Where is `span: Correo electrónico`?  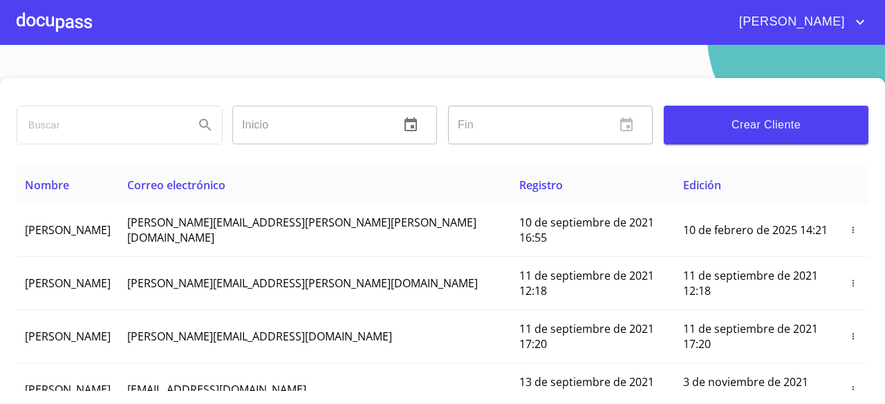
span: Correo electrónico is located at coordinates (176, 185).